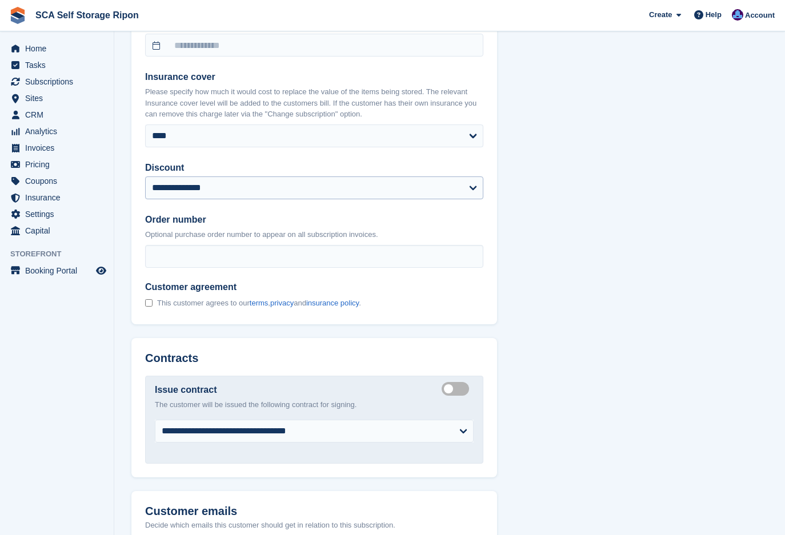 This screenshot has width=785, height=535. Describe the element at coordinates (314, 220) in the screenshot. I see `label: Order number` at that location.